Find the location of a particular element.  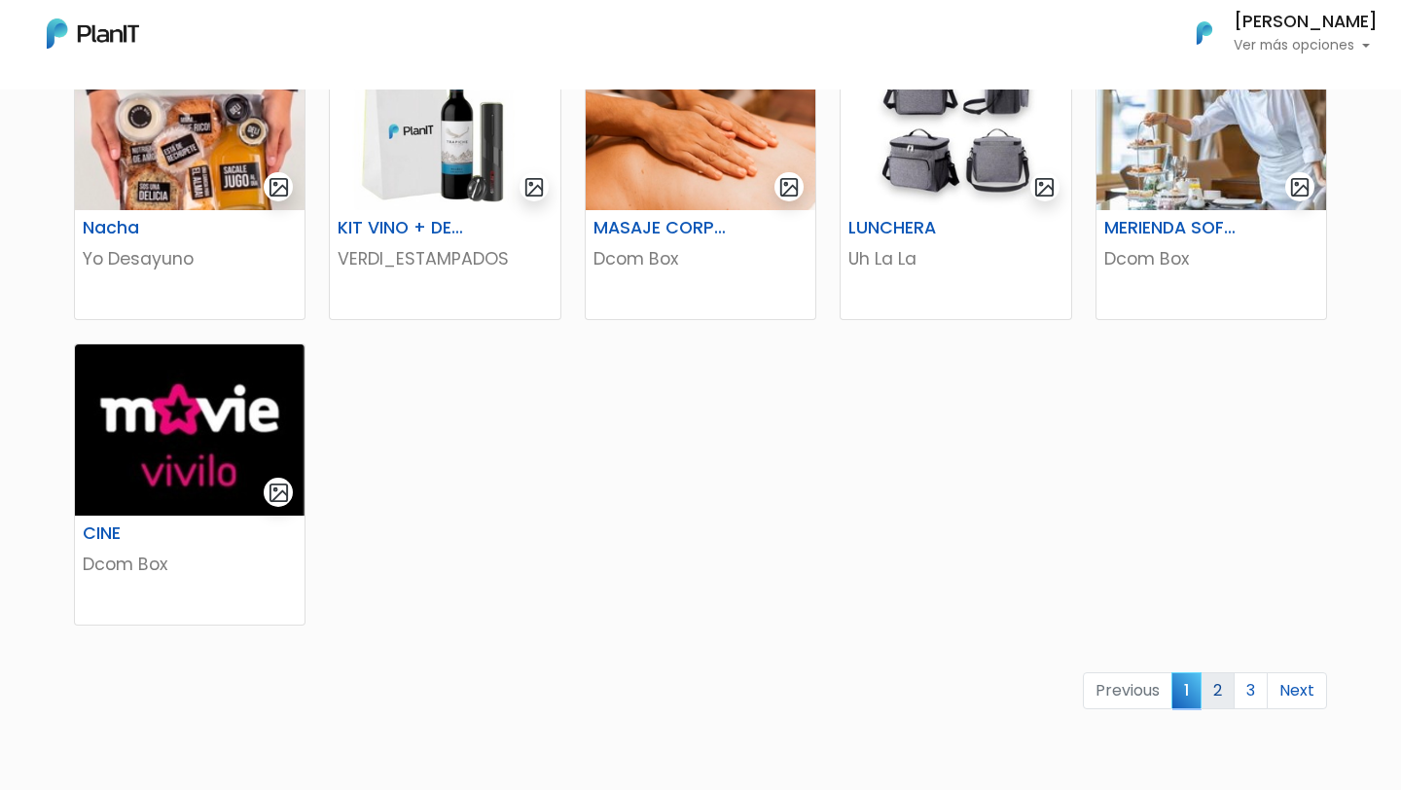

a: Next is located at coordinates (1296, 691).